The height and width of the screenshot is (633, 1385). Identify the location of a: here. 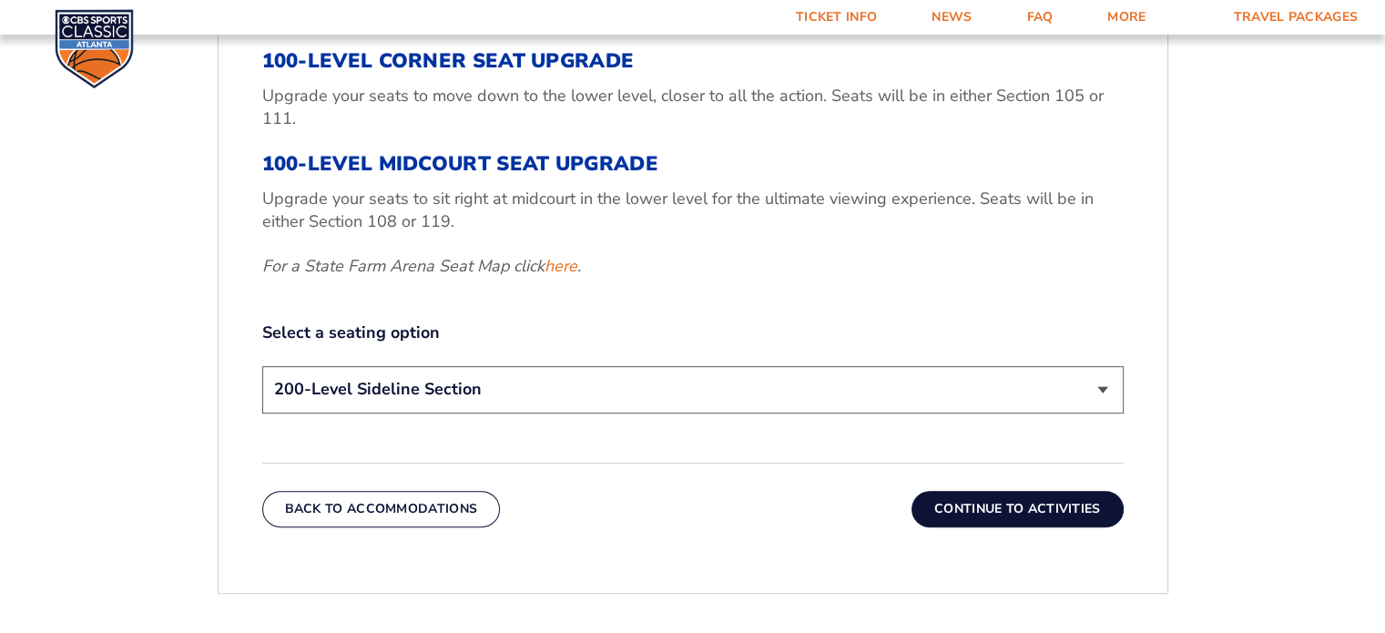
(561, 266).